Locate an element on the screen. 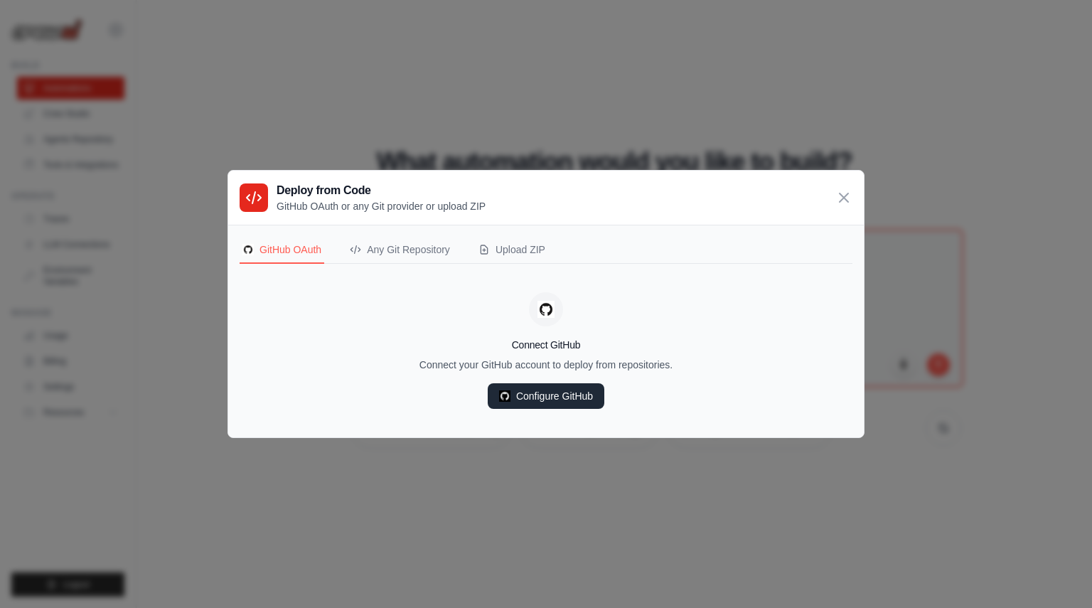 This screenshot has width=1092, height=608. button: Any Git Repository is located at coordinates (399, 250).